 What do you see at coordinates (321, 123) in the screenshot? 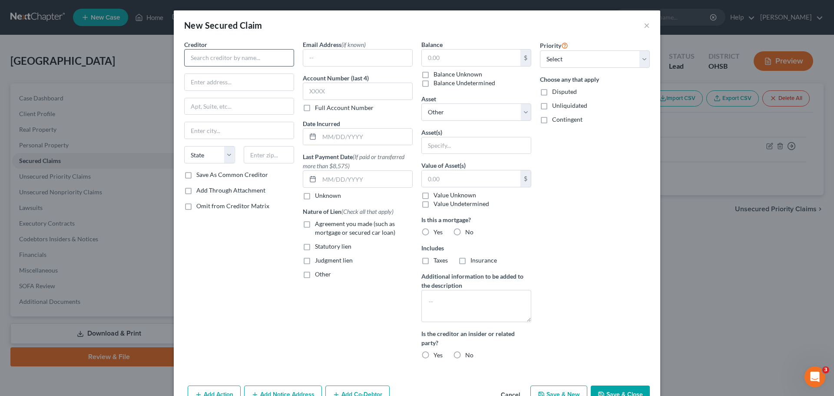
I see `label: Date Incurred` at bounding box center [321, 123].